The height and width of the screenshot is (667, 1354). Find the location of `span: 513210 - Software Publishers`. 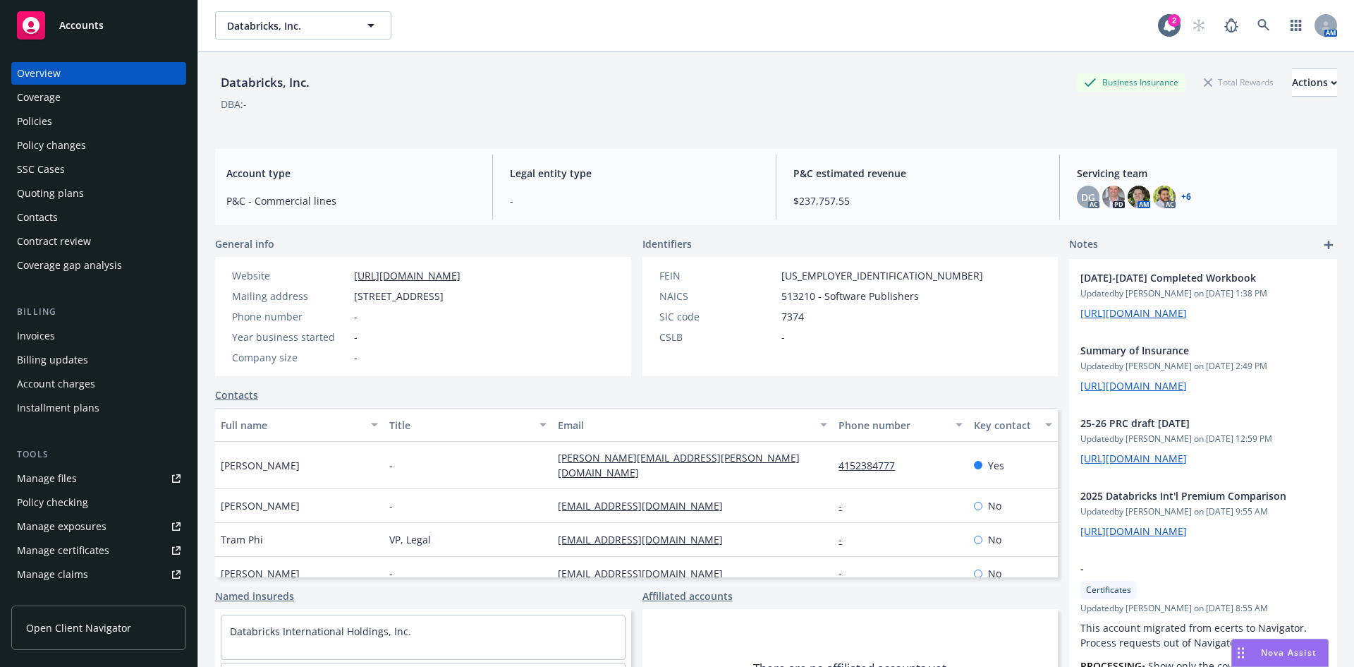

span: 513210 - Software Publishers is located at coordinates (850, 296).